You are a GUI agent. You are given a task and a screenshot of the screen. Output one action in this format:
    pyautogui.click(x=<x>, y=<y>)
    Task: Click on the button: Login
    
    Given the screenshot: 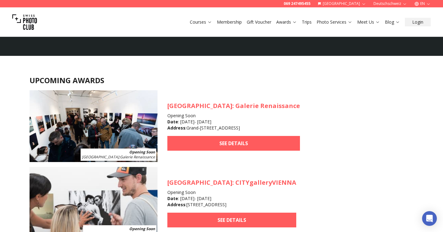 What is the action you would take?
    pyautogui.click(x=417, y=22)
    